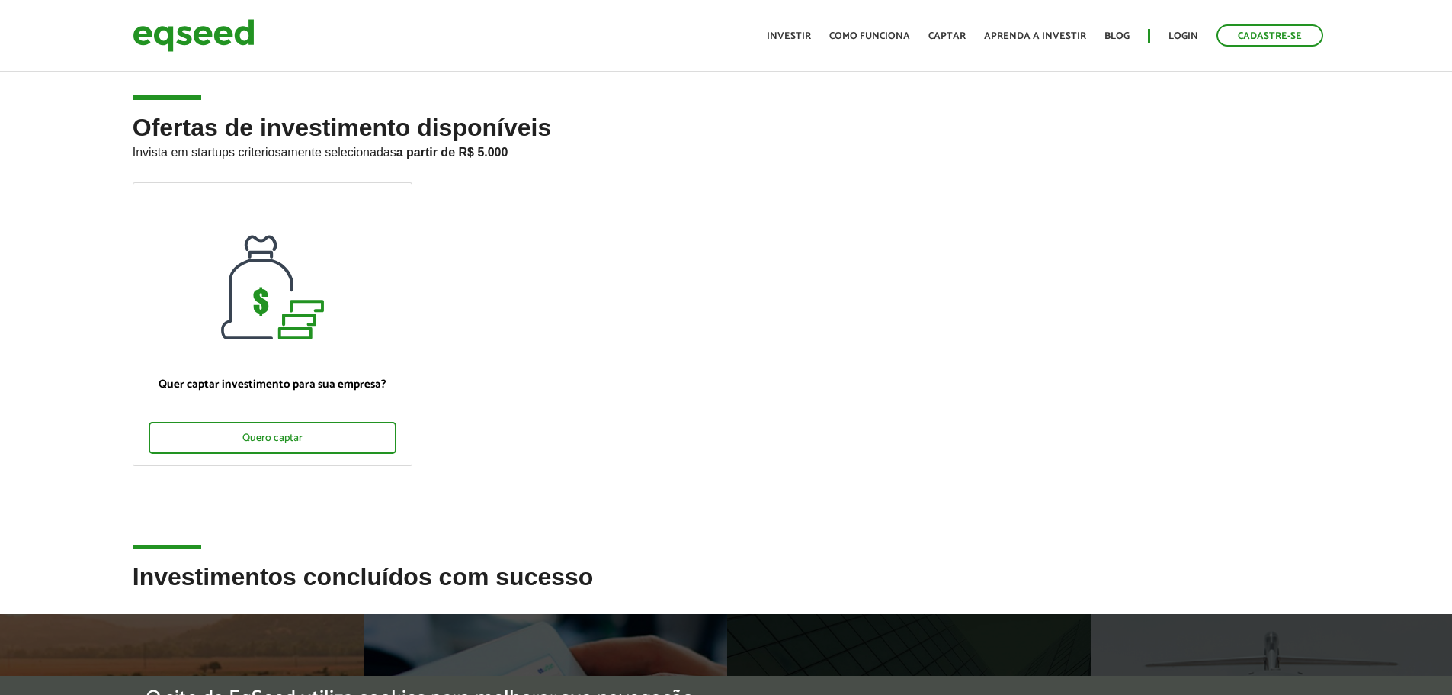 This screenshot has height=695, width=1452. Describe the element at coordinates (452, 152) in the screenshot. I see `strong: a partir de R$ 5.000` at that location.